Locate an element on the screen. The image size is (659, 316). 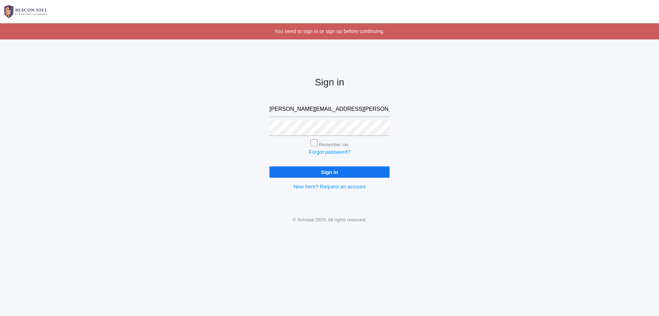
a: Forgot password? is located at coordinates (329, 152).